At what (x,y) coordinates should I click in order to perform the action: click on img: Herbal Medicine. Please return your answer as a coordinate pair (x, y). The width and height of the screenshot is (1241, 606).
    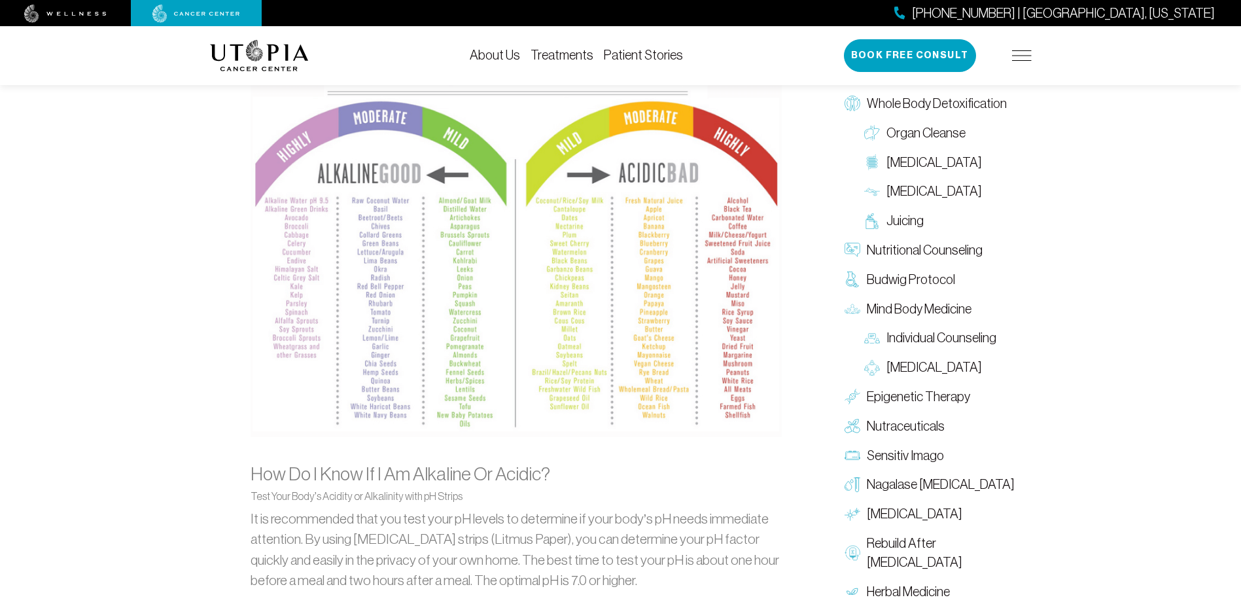
    Looking at the image, I should click on (852, 591).